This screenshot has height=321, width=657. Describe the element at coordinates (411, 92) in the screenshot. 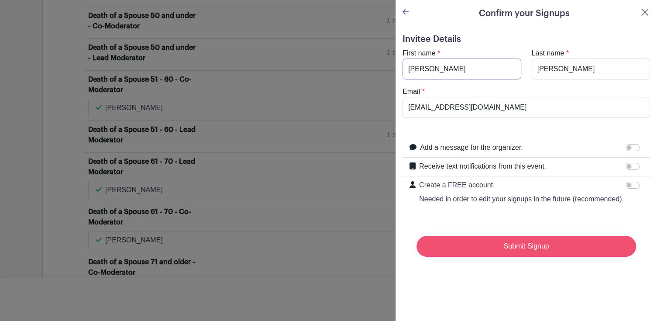

I see `label: Email` at that location.